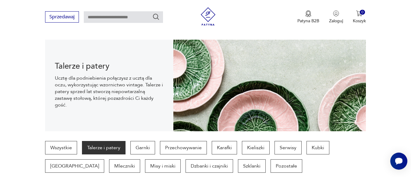 This screenshot has width=411, height=177. What do you see at coordinates (251, 166) in the screenshot?
I see `p: Szklanki` at bounding box center [251, 166].